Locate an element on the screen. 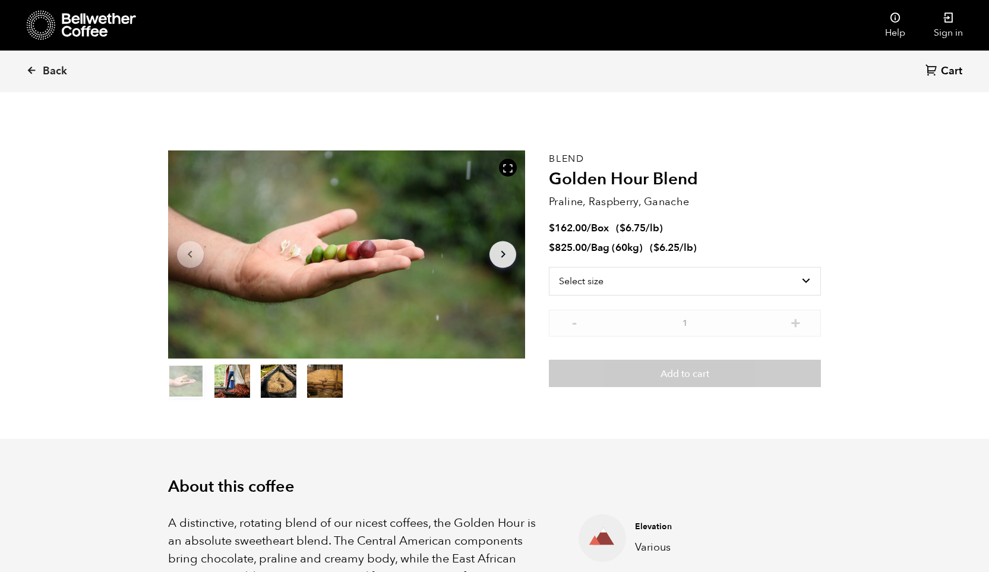  button: Add to cart is located at coordinates (685, 373).